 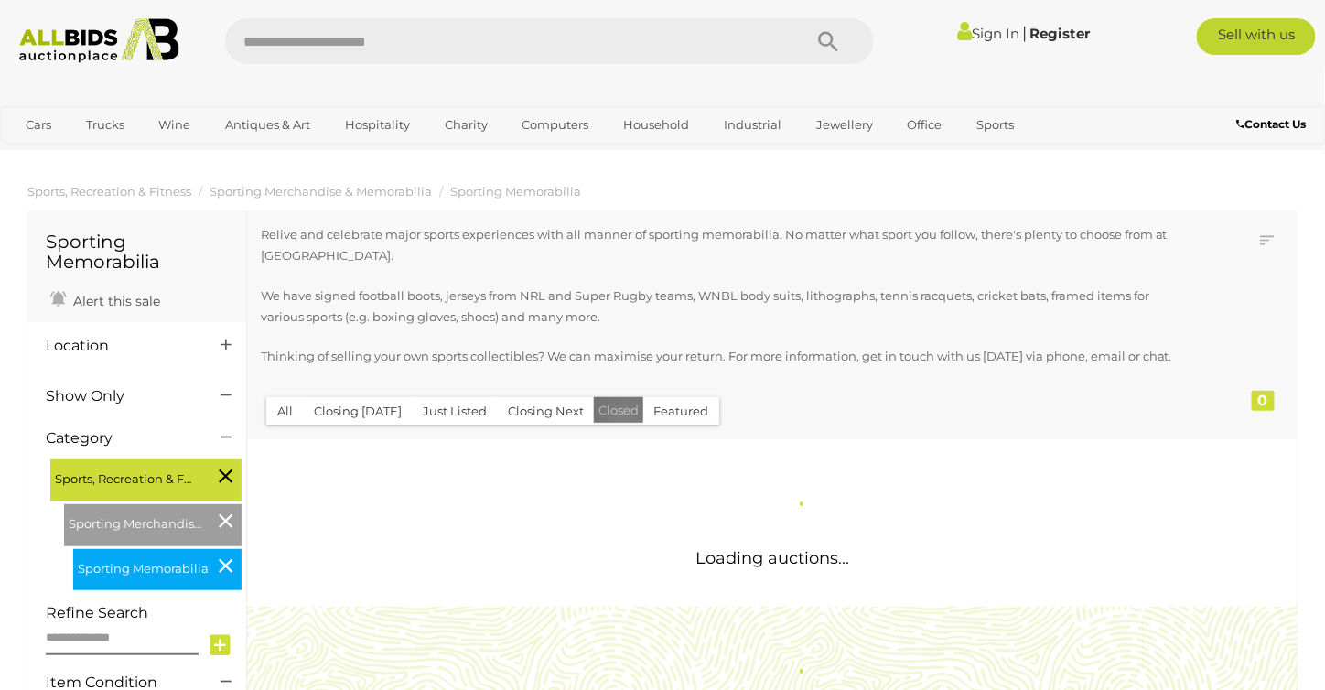 What do you see at coordinates (555, 124) in the screenshot?
I see `a: Computers` at bounding box center [555, 124].